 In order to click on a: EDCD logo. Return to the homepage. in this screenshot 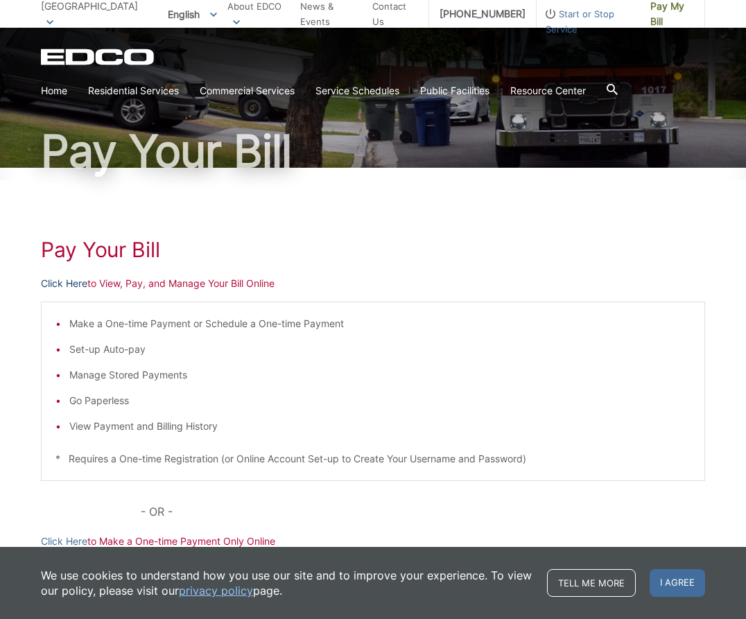, I will do `click(98, 57)`.